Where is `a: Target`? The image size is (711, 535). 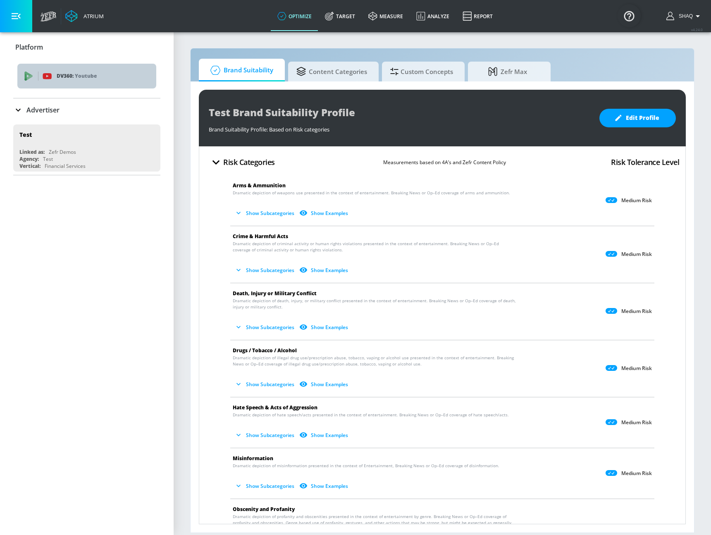
a: Target is located at coordinates (340, 16).